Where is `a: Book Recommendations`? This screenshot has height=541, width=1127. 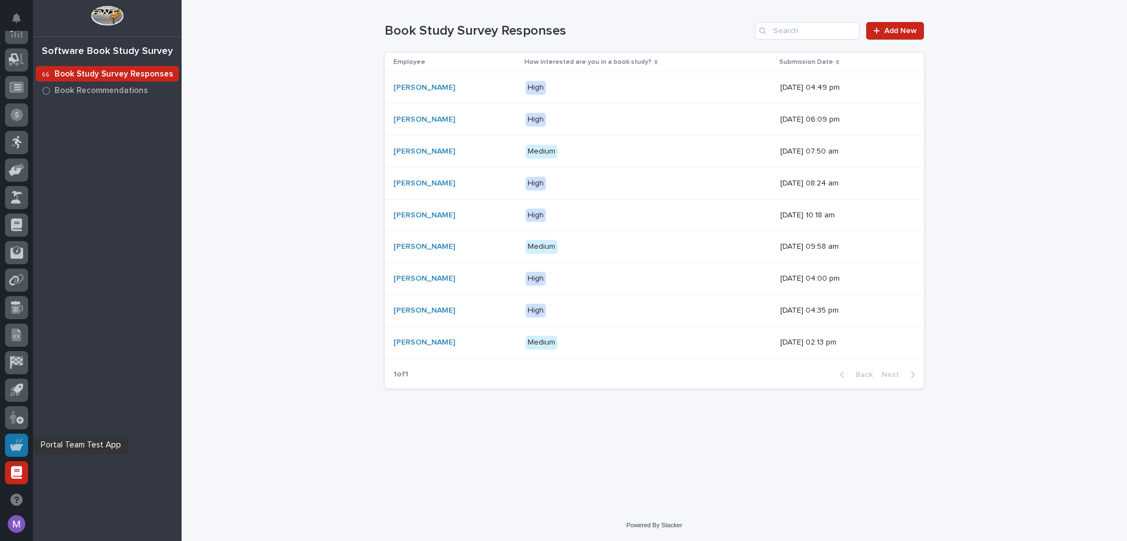
a: Book Recommendations is located at coordinates (107, 90).